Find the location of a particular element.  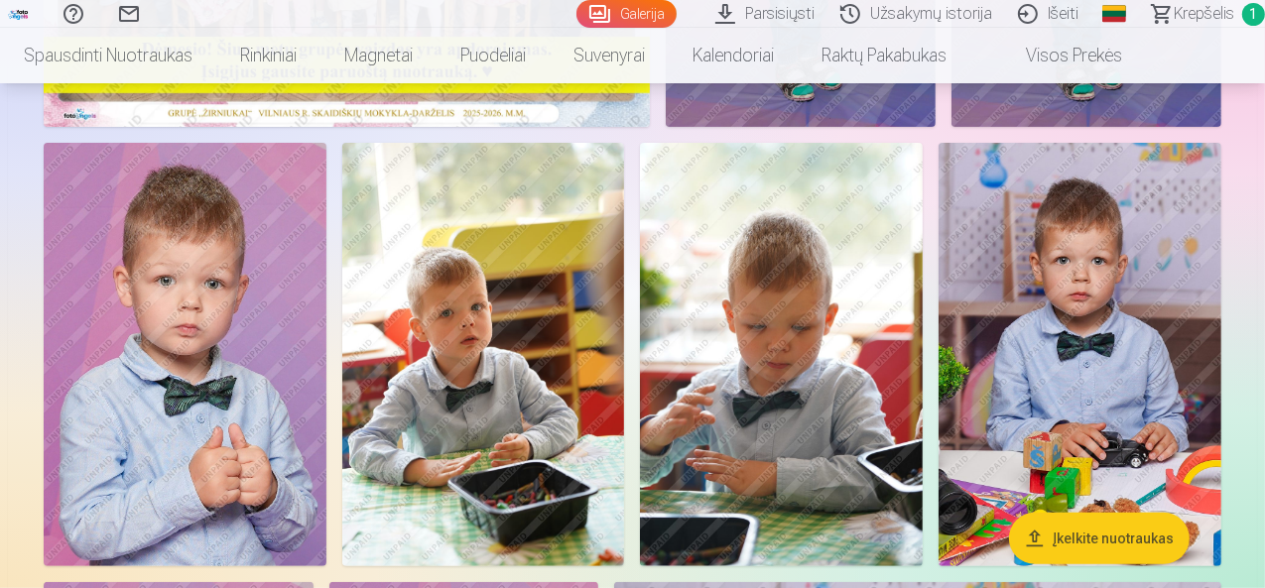

a: Visos prekės is located at coordinates (1057, 56).